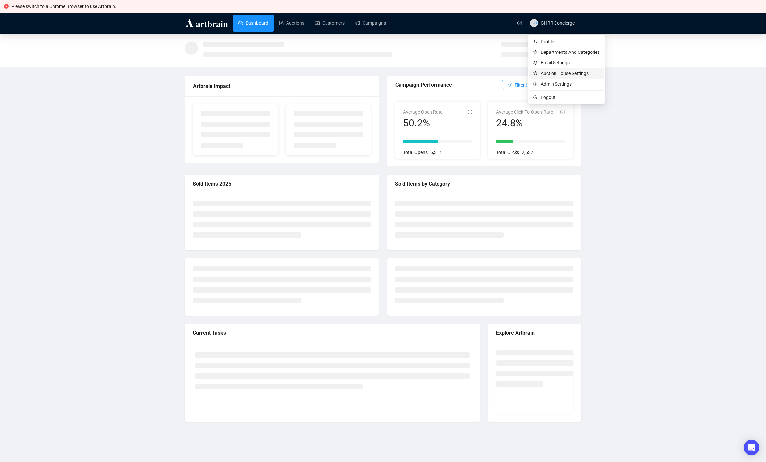 The image size is (766, 462). Describe the element at coordinates (751, 448) in the screenshot. I see `div: Open Intercom Messenger` at that location.